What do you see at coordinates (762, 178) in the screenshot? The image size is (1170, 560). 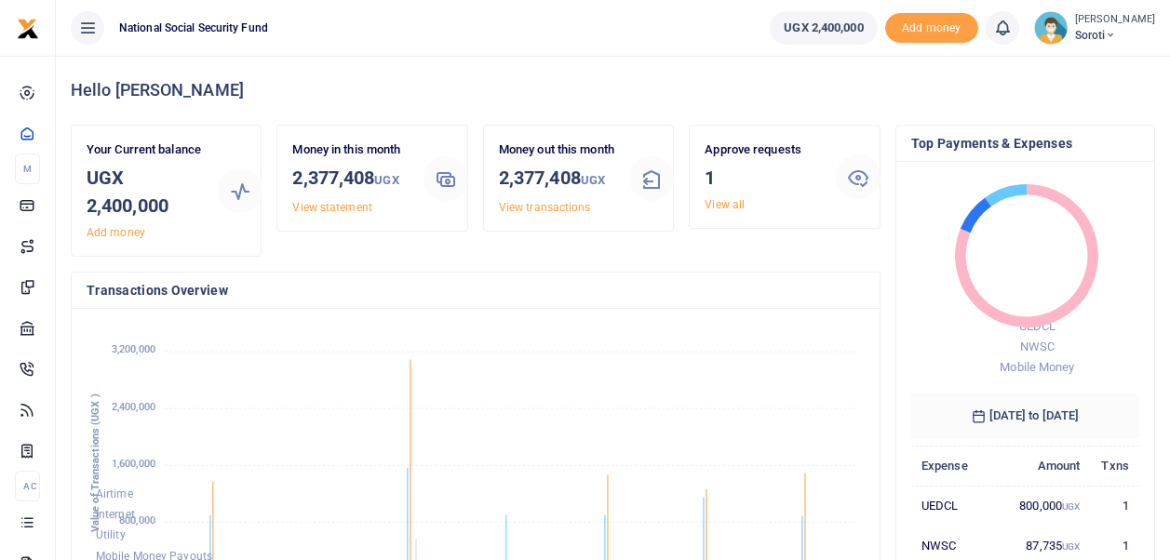 I see `h3: 1` at bounding box center [762, 178].